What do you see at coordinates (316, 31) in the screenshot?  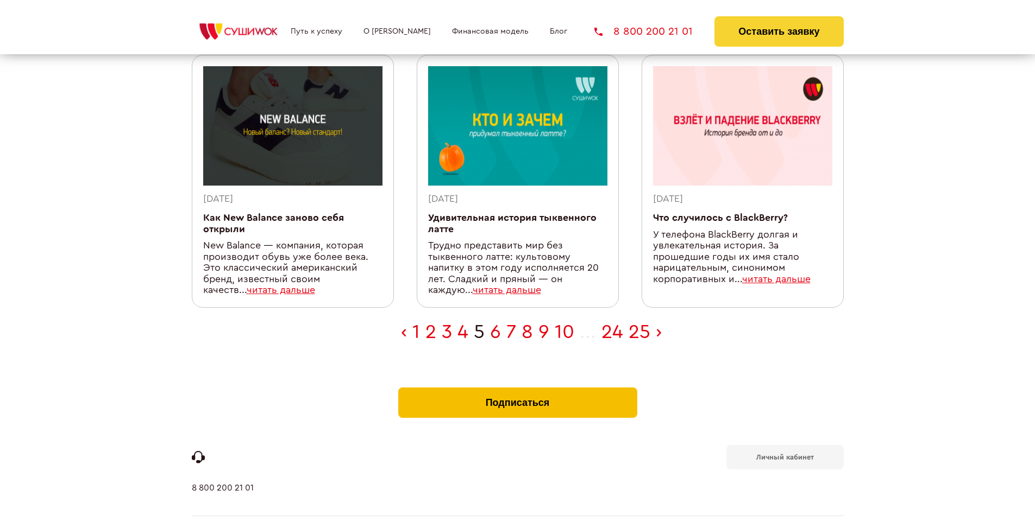 I see `a: Путь к успеху` at bounding box center [316, 31].